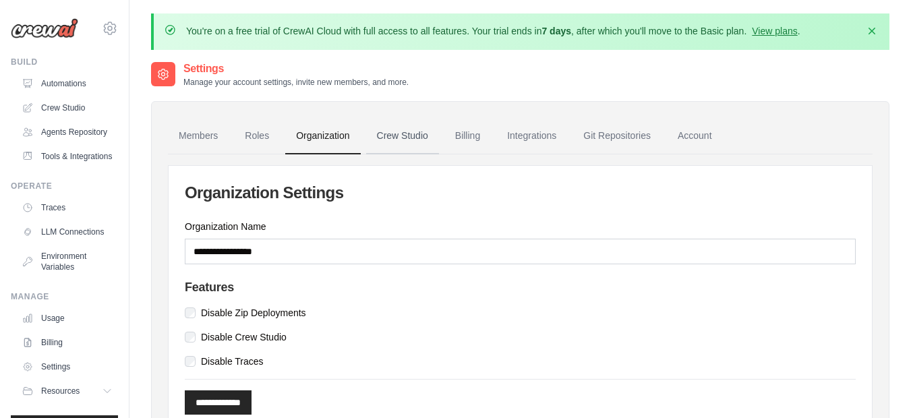  What do you see at coordinates (520, 288) in the screenshot?
I see `h4: Features` at bounding box center [520, 288].